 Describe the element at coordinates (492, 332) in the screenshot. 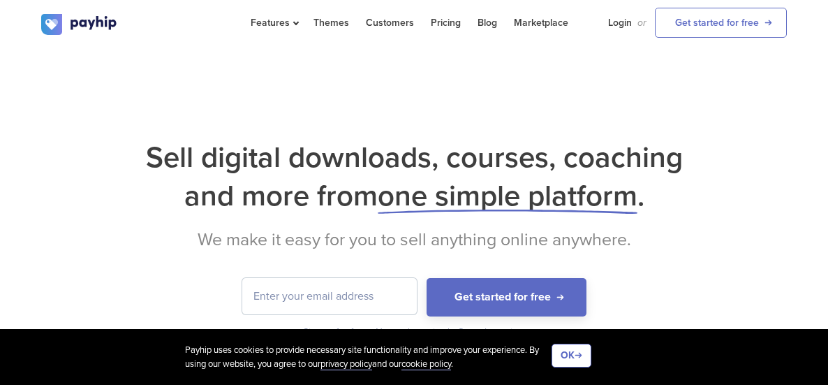

I see `div: Cancel any time` at that location.